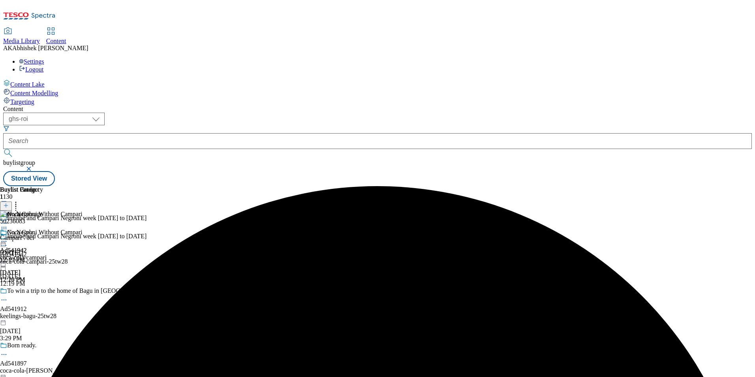 Image resolution: width=755 pixels, height=377 pixels. I want to click on a: Media Library, so click(21, 36).